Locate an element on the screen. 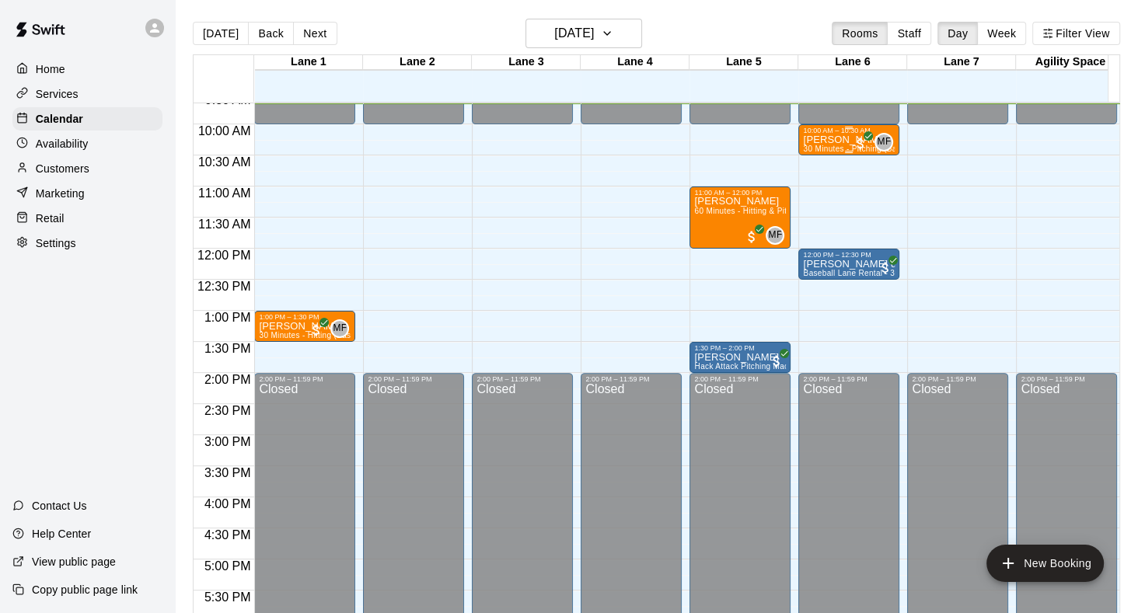  div: Settings is located at coordinates (87, 243).